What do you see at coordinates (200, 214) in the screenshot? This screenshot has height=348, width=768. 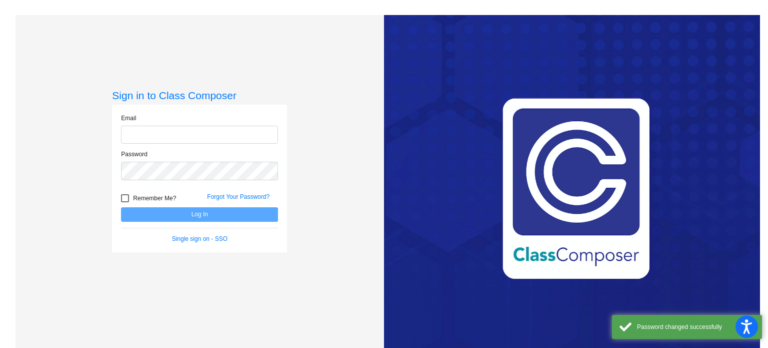 I see `button: Log In` at bounding box center [200, 214].